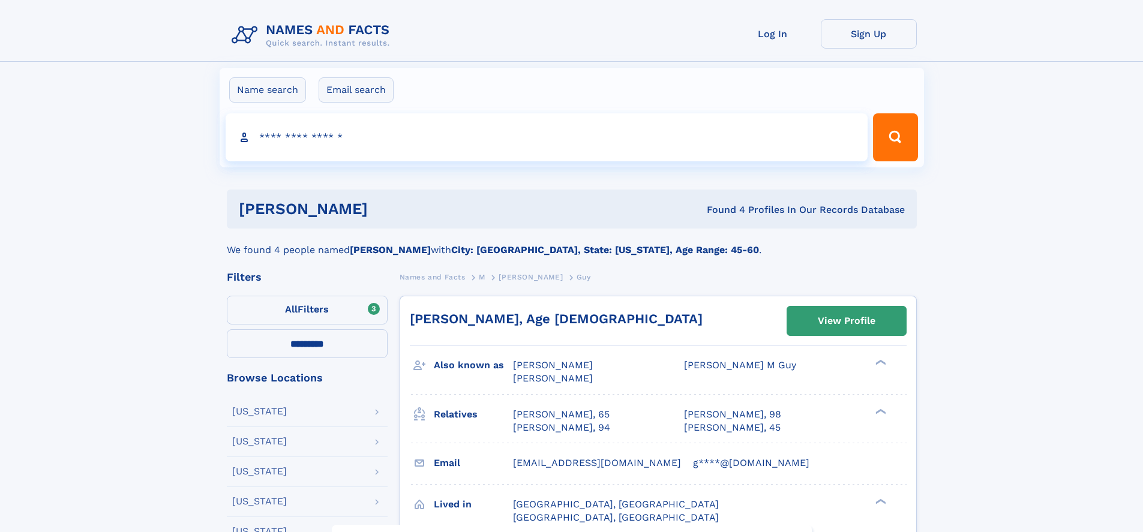 This screenshot has width=1143, height=532. I want to click on h3: Relatives, so click(473, 415).